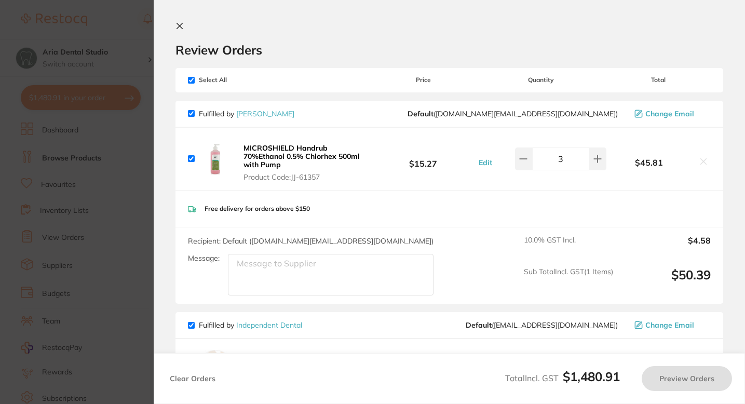 This screenshot has width=745, height=404. What do you see at coordinates (305, 177) in the screenshot?
I see `span: Product Code: JJ-61357` at bounding box center [305, 177].